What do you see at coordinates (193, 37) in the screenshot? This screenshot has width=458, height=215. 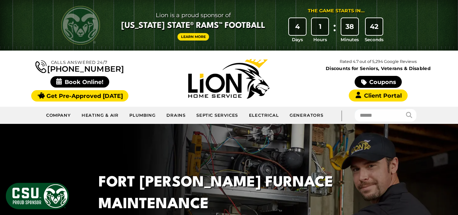 I see `a: Learn More` at bounding box center [193, 37].